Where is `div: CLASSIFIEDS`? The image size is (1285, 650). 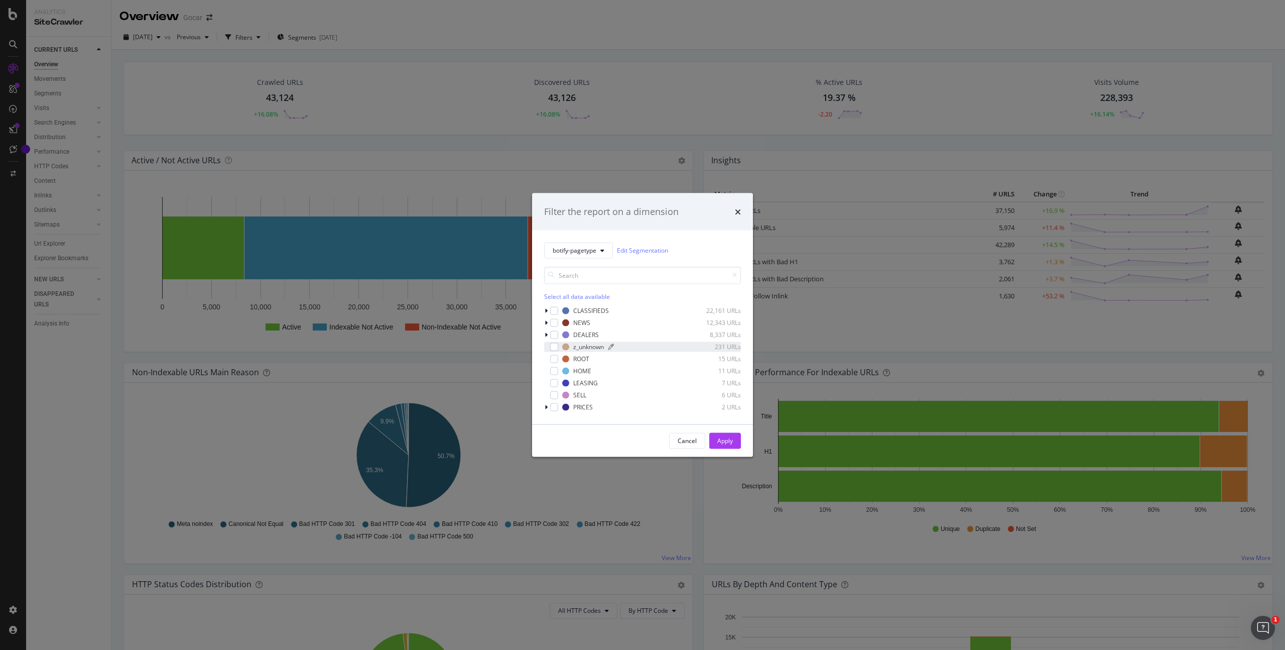
div: CLASSIFIEDS is located at coordinates (591, 310).